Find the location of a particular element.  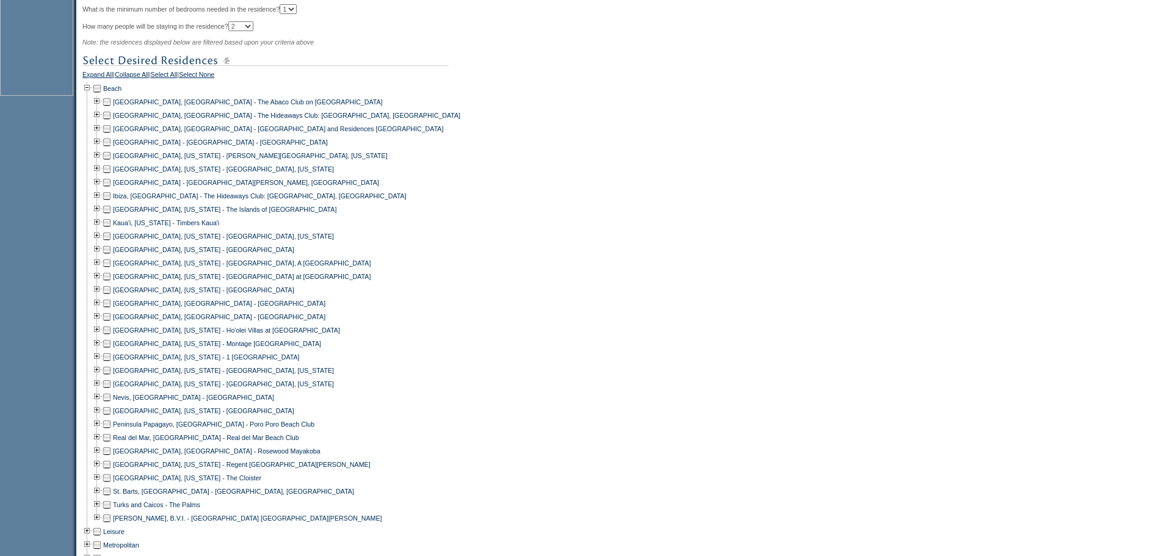

a: Select All is located at coordinates (164, 76).